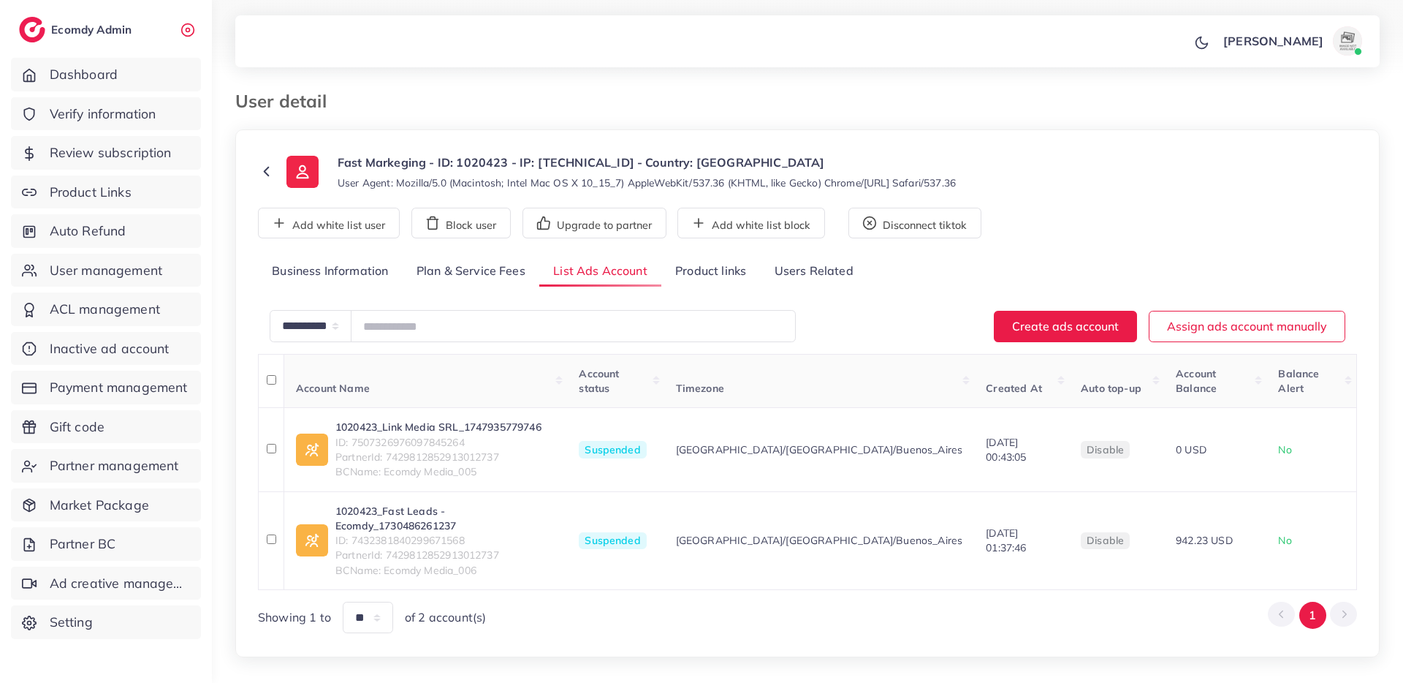 This screenshot has height=683, width=1403. What do you see at coordinates (71, 622) in the screenshot?
I see `span: Setting` at bounding box center [71, 622].